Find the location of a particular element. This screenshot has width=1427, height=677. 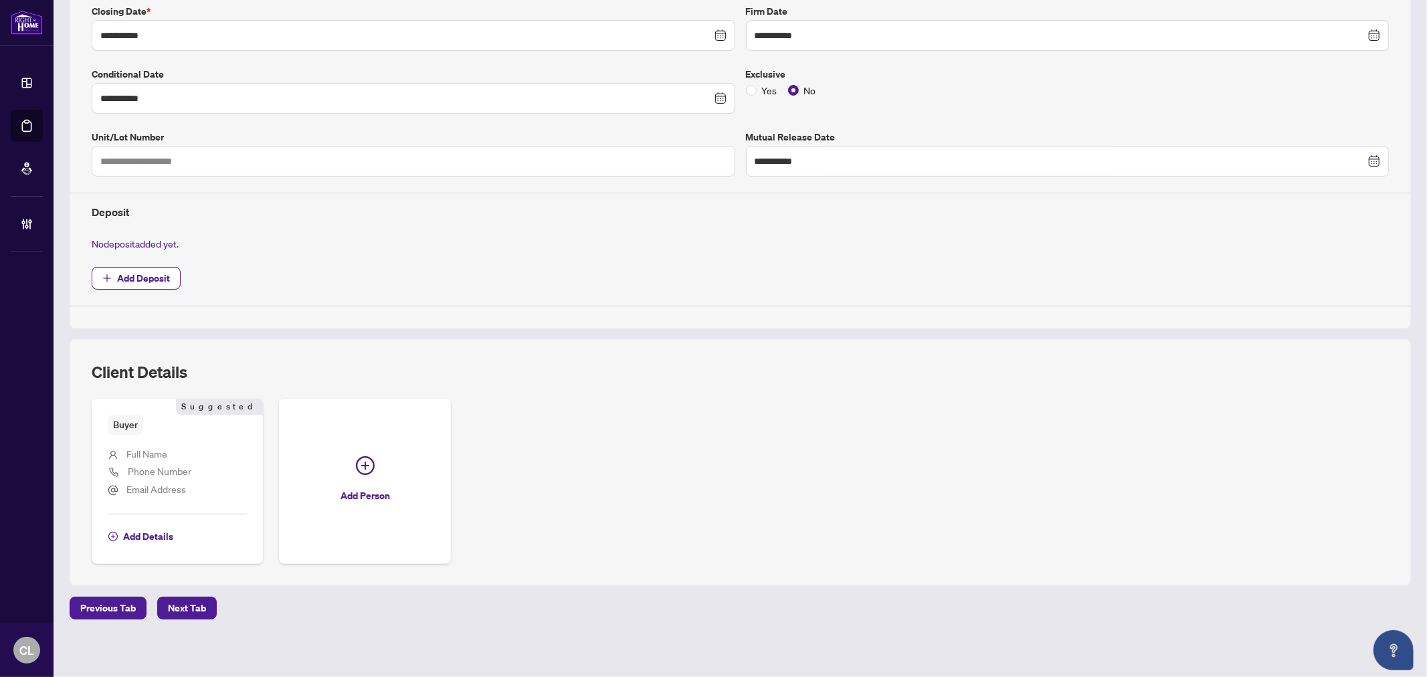

button: Add Details is located at coordinates (140, 536).